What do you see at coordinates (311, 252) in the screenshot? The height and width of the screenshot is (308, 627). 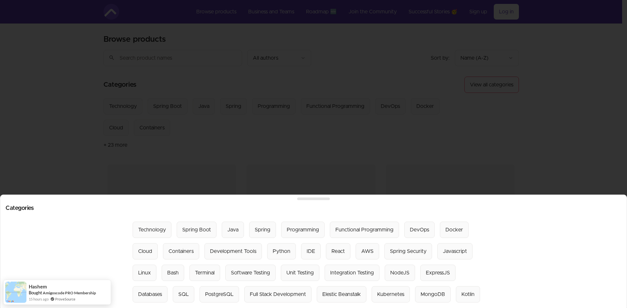 I see `div: IDE` at bounding box center [311, 252].